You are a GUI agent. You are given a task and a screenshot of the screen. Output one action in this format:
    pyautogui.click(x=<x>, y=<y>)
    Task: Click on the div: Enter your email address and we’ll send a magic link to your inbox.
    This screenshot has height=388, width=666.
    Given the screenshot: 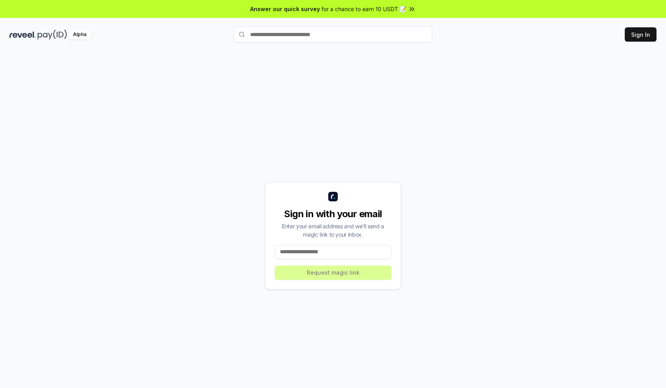 What is the action you would take?
    pyautogui.click(x=333, y=230)
    